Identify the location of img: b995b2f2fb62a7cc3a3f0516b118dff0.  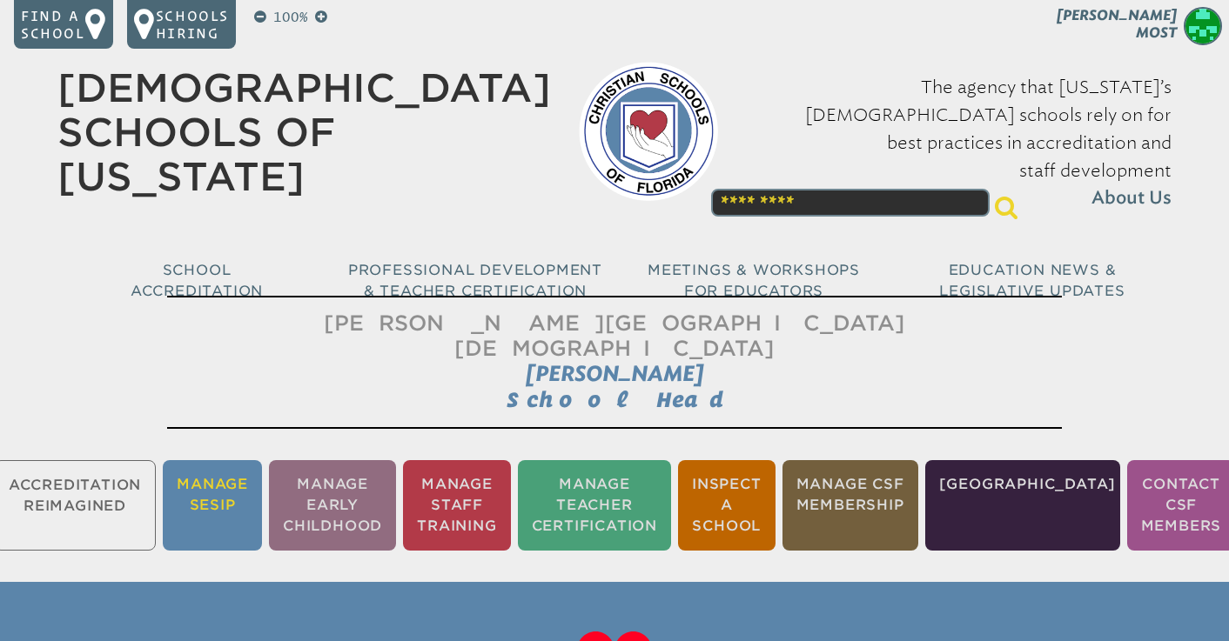
(1203, 26).